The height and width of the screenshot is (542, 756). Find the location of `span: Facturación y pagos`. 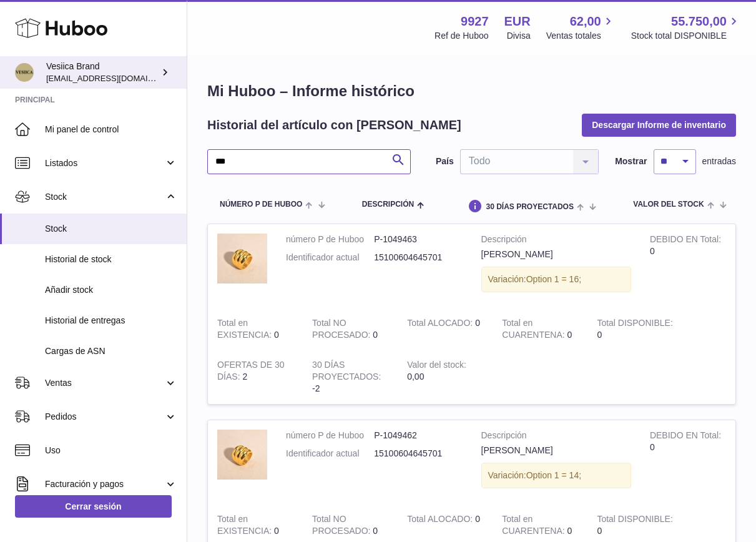

span: Facturación y pagos is located at coordinates (104, 484).